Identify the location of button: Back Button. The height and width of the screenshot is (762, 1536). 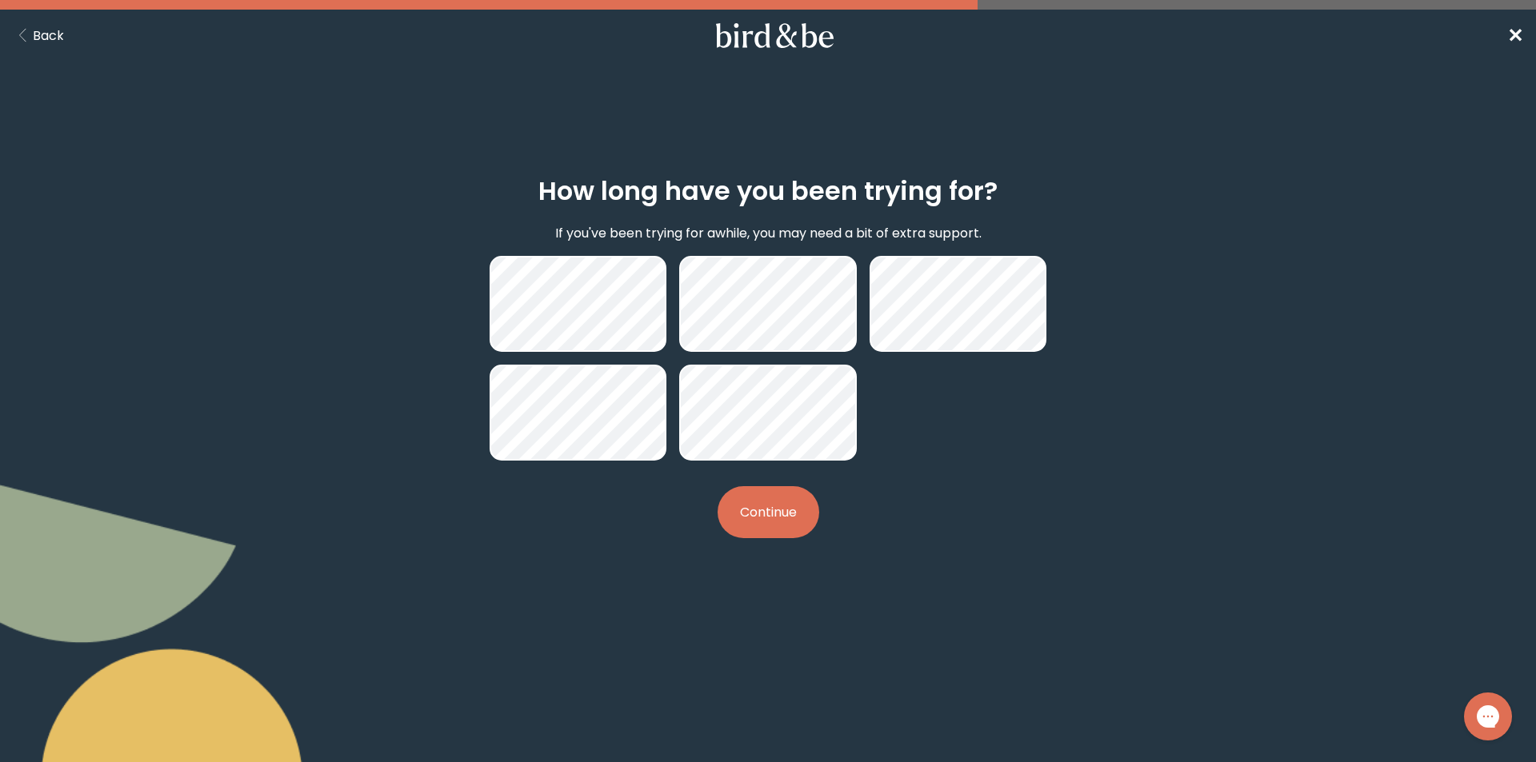
(38, 35).